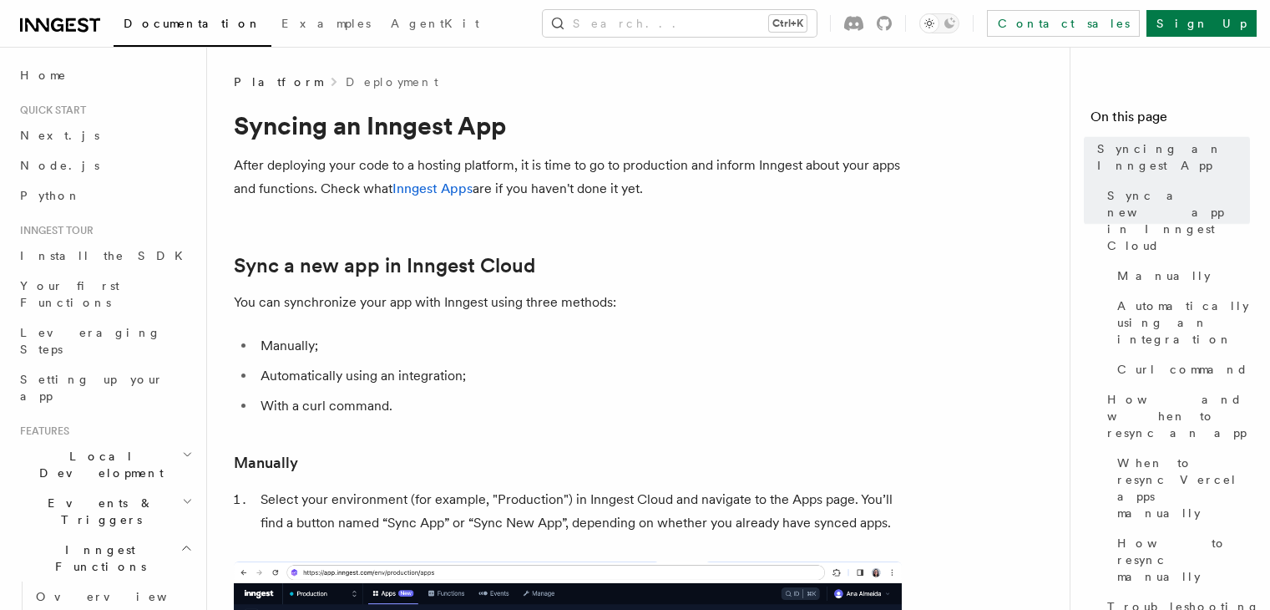  Describe the element at coordinates (1183, 488) in the screenshot. I see `span: When to resync Vercel apps manually` at that location.